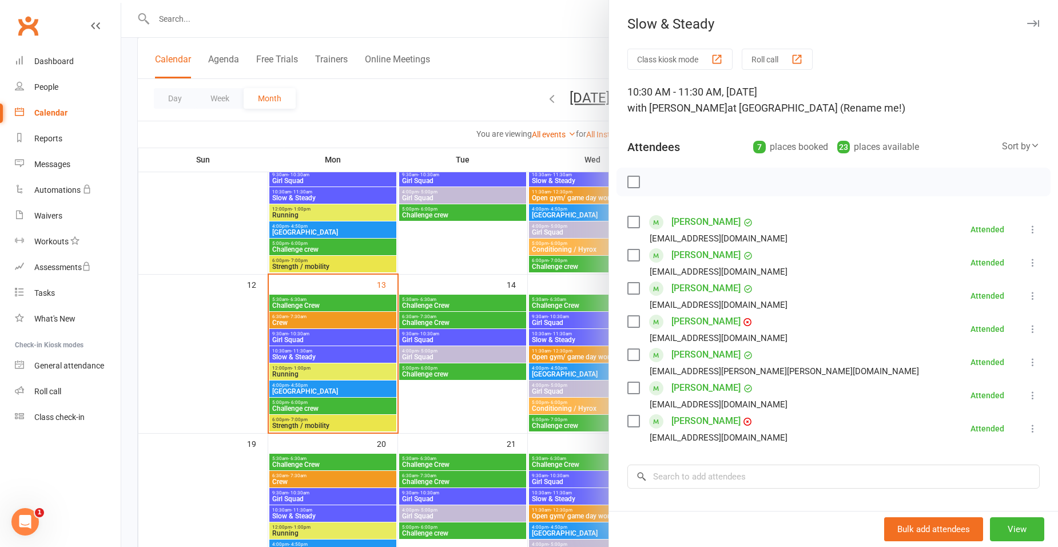 The image size is (1058, 547). What do you see at coordinates (878, 147) in the screenshot?
I see `div: places available` at bounding box center [878, 147].